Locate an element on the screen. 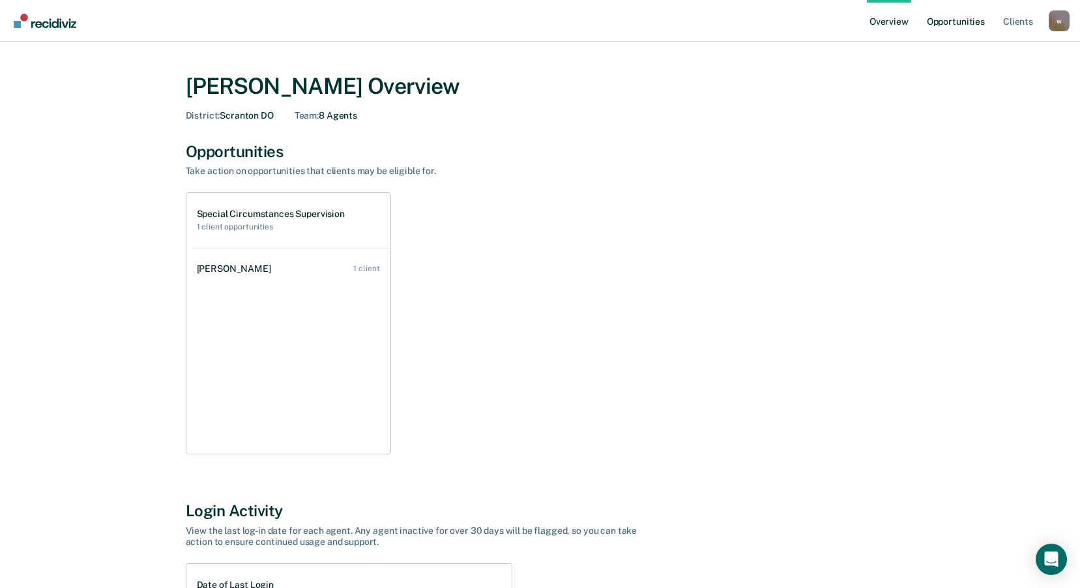  img: Recidiviz is located at coordinates (45, 21).